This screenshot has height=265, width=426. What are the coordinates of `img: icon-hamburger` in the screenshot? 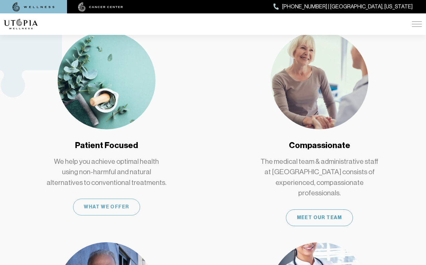 It's located at (417, 24).